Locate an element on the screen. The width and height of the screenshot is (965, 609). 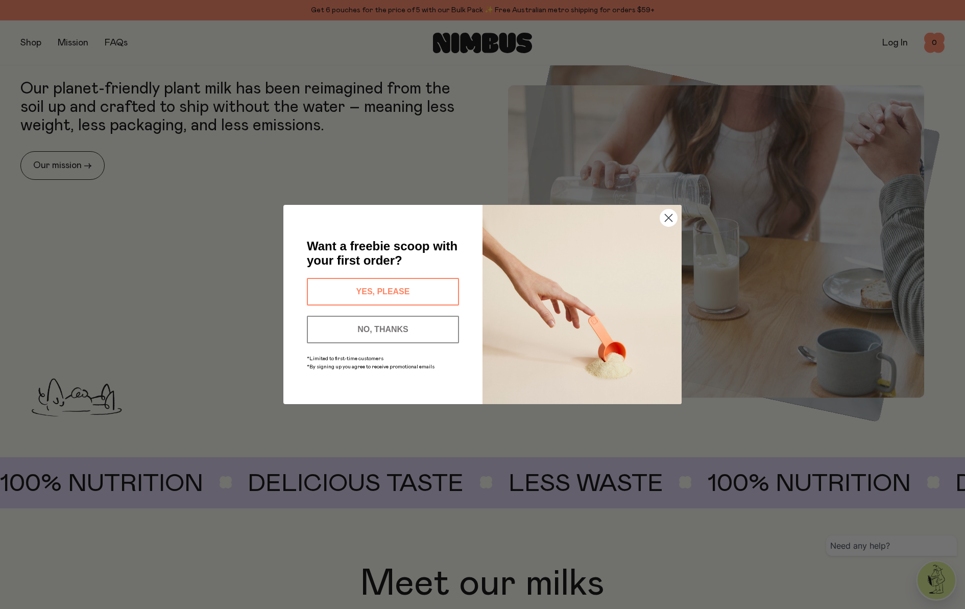
button: Close dialog is located at coordinates (668, 217).